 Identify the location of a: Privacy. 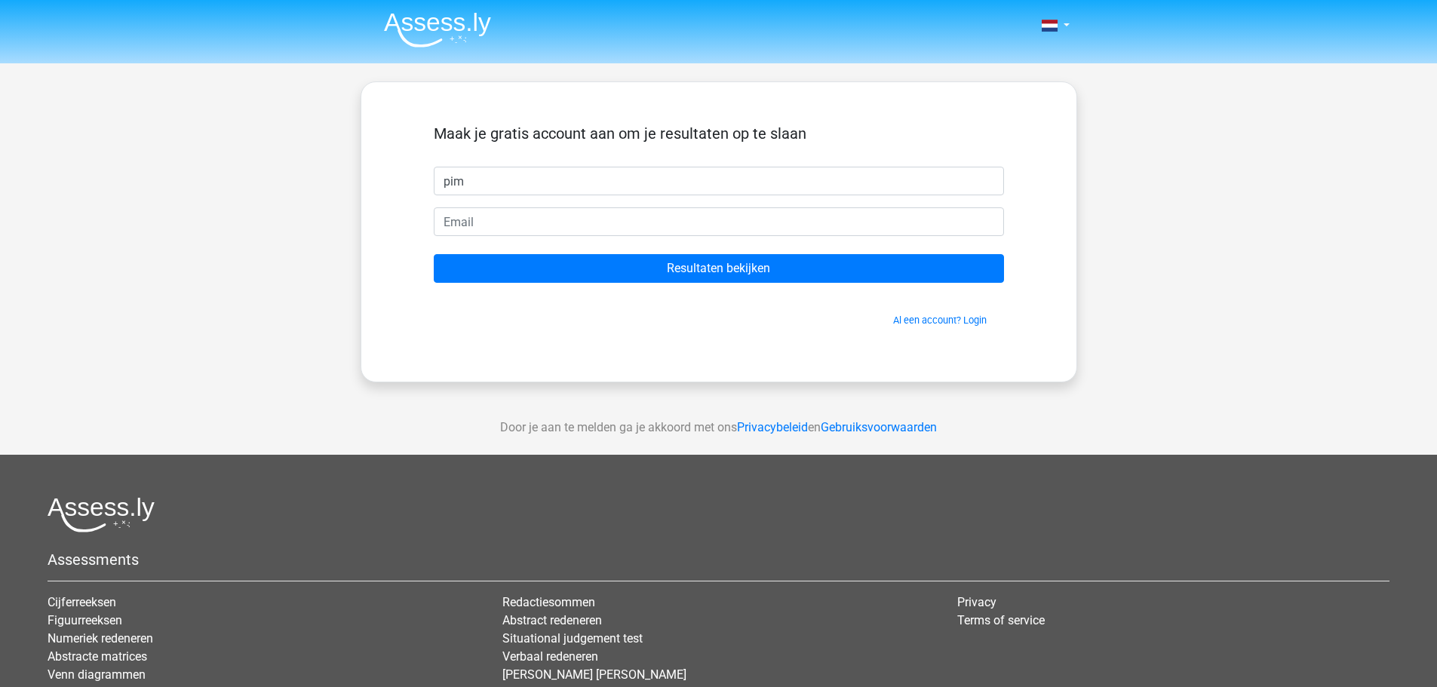
(977, 602).